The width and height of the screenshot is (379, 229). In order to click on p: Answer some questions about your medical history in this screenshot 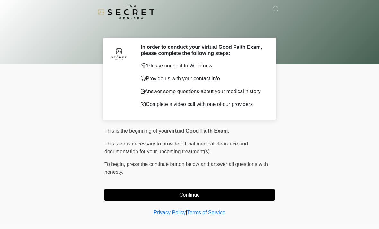, I will do `click(203, 92)`.